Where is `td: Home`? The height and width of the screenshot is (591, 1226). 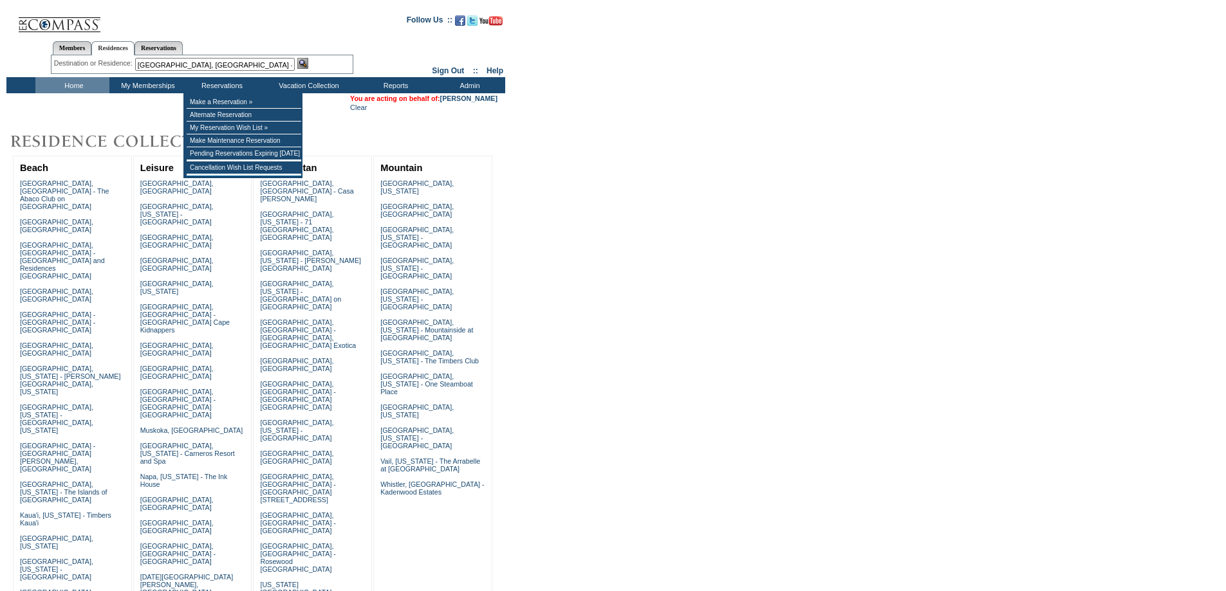 td: Home is located at coordinates (72, 85).